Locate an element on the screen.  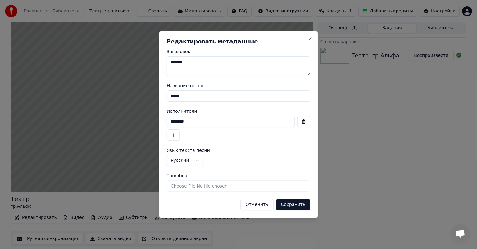
label: Название песни is located at coordinates (239, 86).